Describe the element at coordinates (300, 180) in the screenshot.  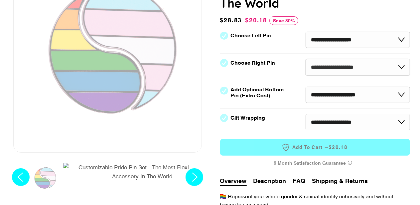
I see `button: FAQ` at that location.